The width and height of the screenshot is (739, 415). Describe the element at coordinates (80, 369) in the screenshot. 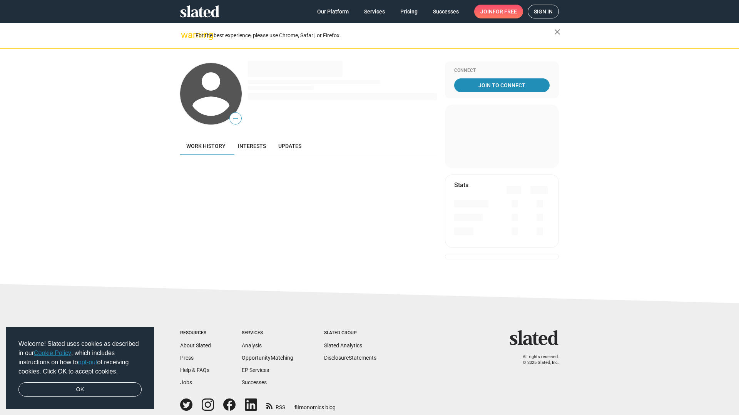

I see `div: cookieconsent` at that location.